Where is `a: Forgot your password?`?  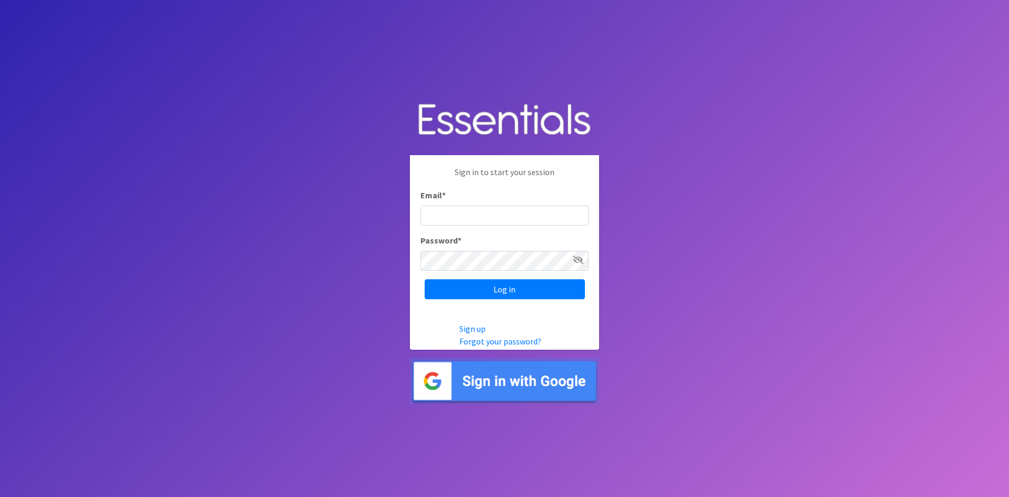
a: Forgot your password? is located at coordinates (500, 341).